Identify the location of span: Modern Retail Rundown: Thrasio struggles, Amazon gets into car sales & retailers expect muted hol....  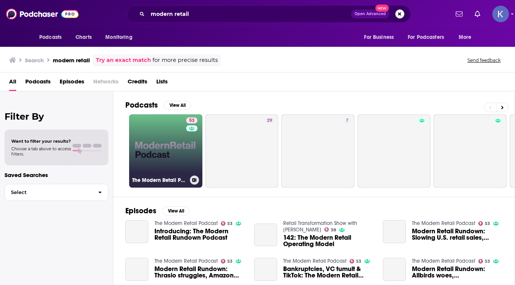
(200, 272).